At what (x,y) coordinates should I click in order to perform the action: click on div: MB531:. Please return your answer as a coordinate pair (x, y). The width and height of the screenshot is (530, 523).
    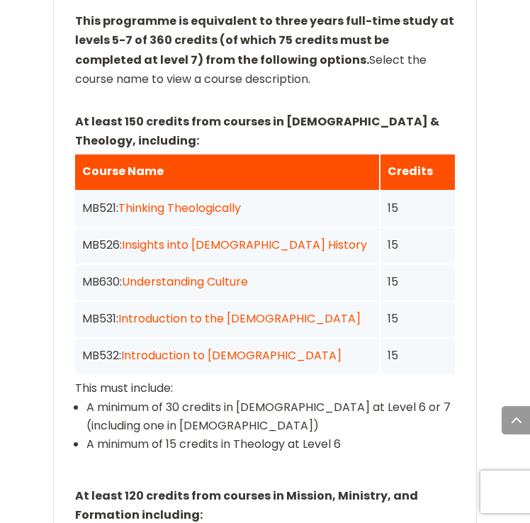
    Looking at the image, I should click on (227, 318).